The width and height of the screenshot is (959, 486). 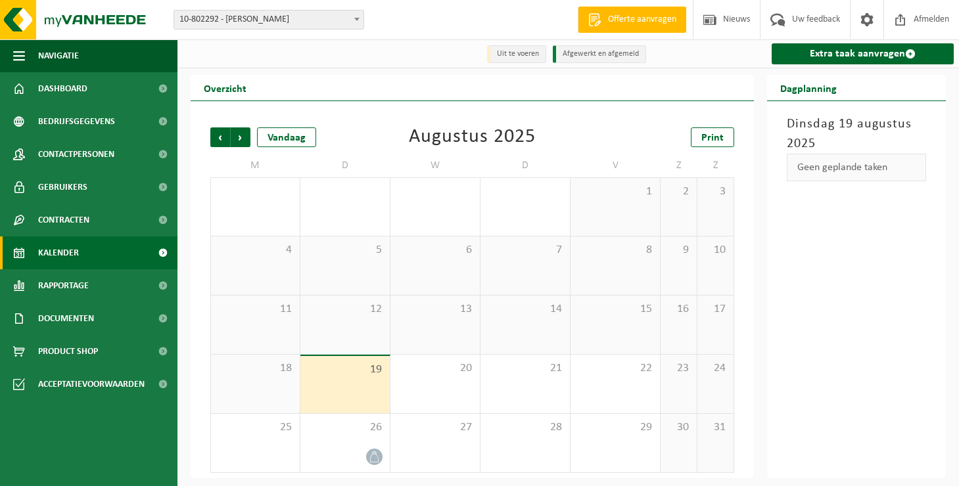 I want to click on span: 29, so click(x=615, y=428).